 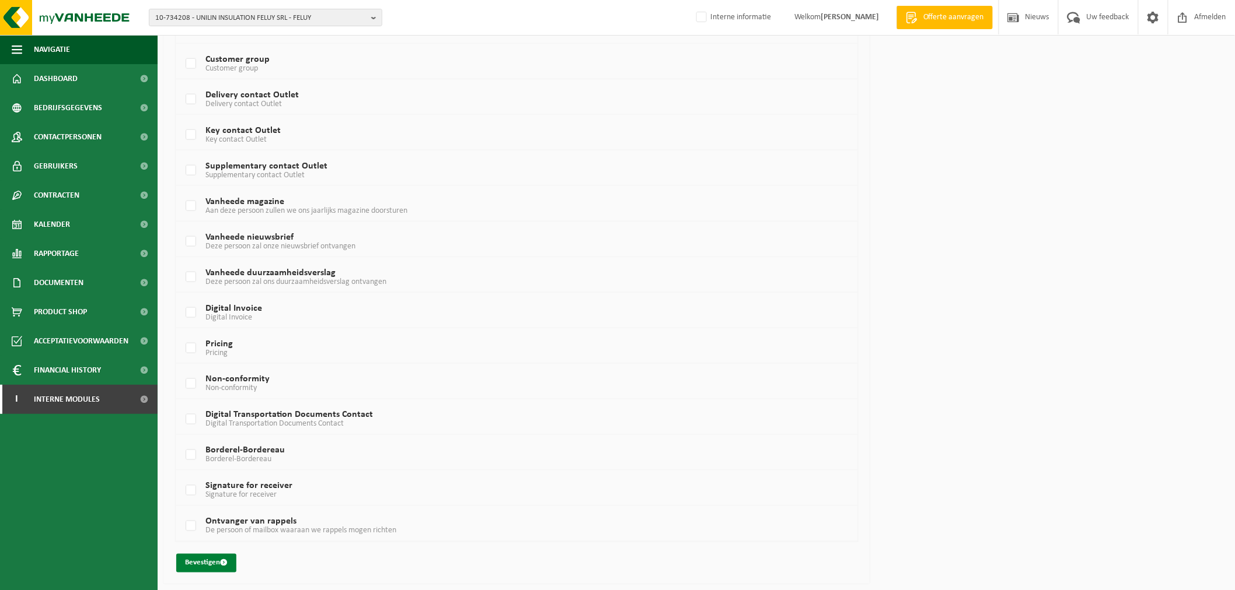 I want to click on span: Digital Transportation Documents Contact, so click(x=274, y=424).